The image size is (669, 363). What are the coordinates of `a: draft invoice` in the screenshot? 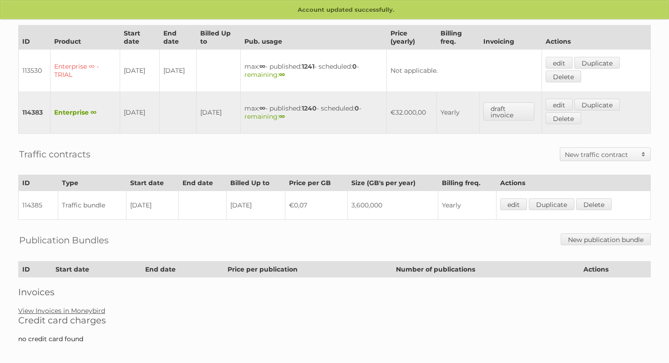 It's located at (509, 112).